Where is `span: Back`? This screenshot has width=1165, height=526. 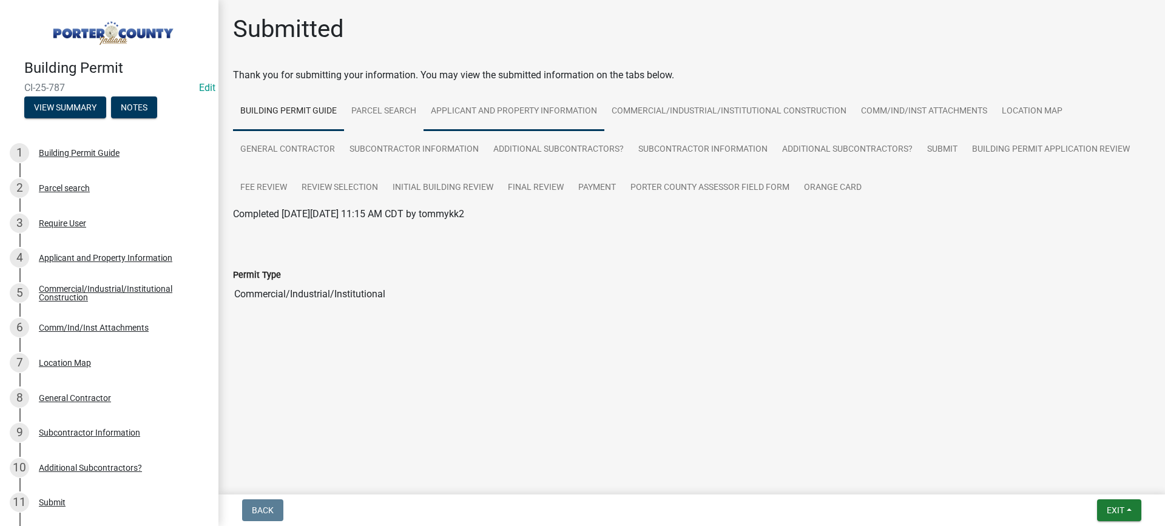
span: Back is located at coordinates (263, 510).